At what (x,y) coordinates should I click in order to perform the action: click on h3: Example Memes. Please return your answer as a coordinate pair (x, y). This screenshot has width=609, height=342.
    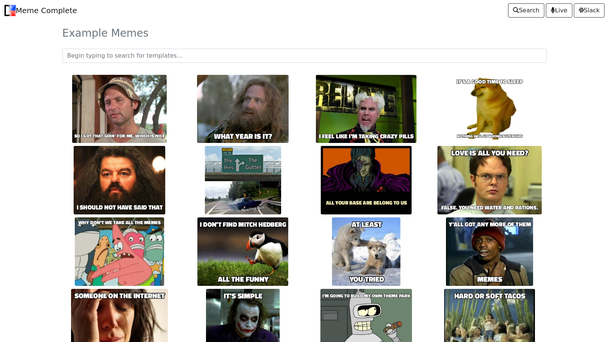
    Looking at the image, I should click on (305, 33).